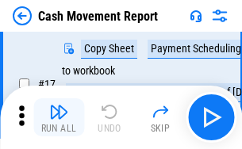 The height and width of the screenshot is (149, 242). Describe the element at coordinates (196, 16) in the screenshot. I see `img: Support` at that location.